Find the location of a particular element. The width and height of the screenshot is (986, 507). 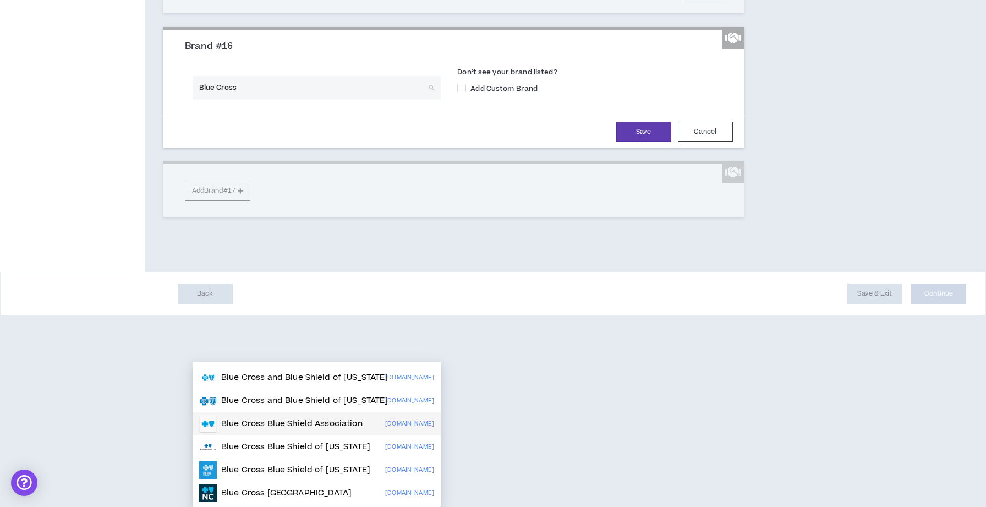

button: Save is located at coordinates (643, 131).